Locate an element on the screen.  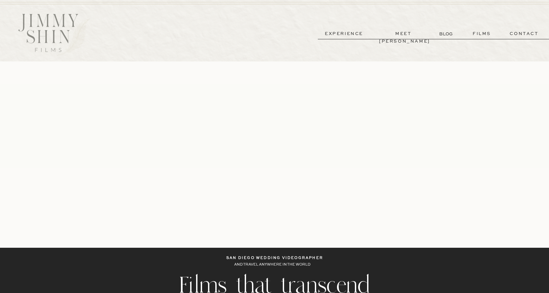
a: contact is located at coordinates (524, 34).